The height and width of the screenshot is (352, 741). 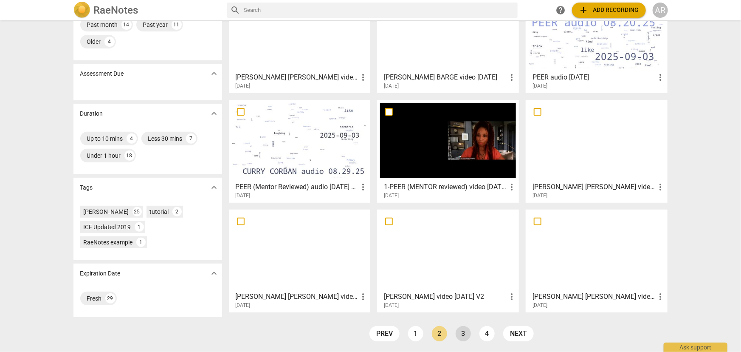 I want to click on div: 11, so click(x=177, y=25).